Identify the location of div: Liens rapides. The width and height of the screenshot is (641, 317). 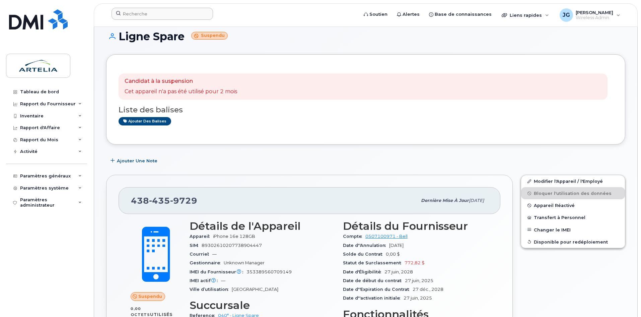
(526, 15).